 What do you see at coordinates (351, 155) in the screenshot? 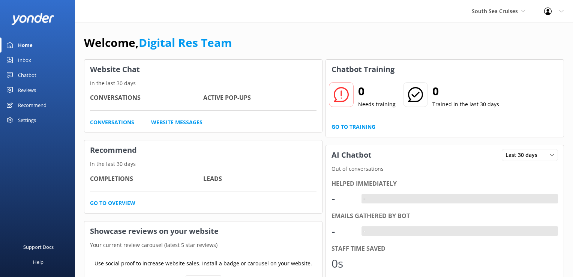
I see `h3: AI Chatbot` at bounding box center [351, 155].